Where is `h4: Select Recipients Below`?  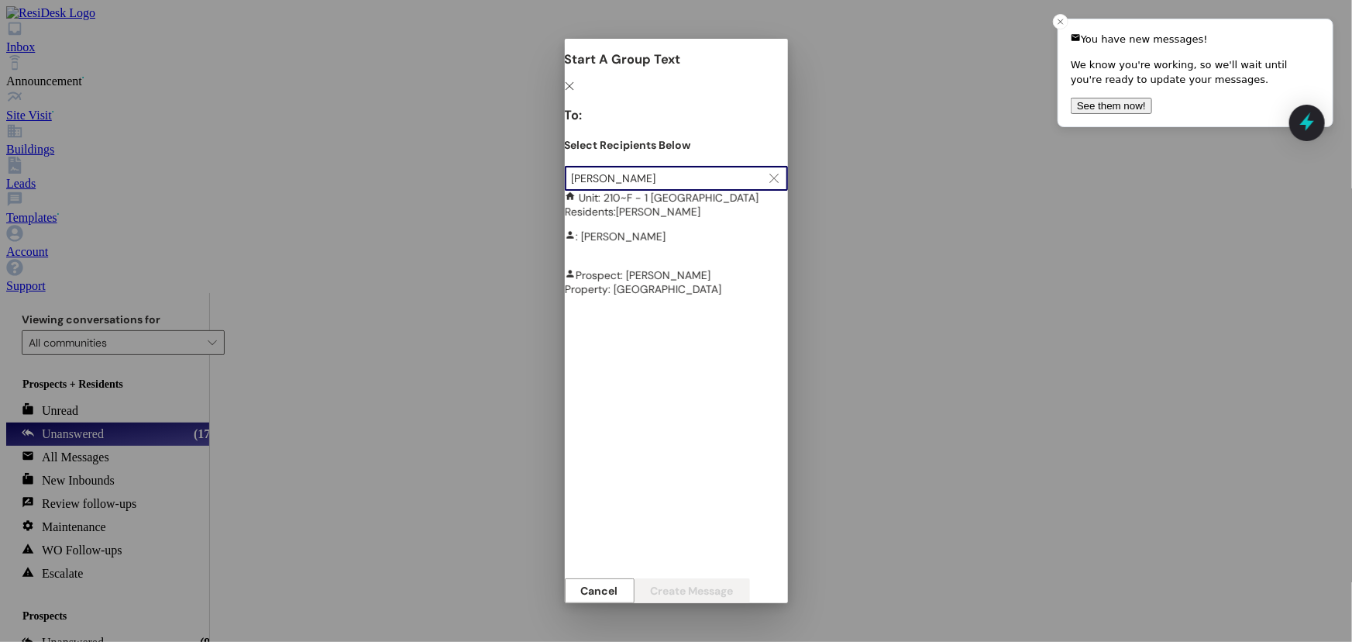
h4: Select Recipients Below is located at coordinates (677, 145).